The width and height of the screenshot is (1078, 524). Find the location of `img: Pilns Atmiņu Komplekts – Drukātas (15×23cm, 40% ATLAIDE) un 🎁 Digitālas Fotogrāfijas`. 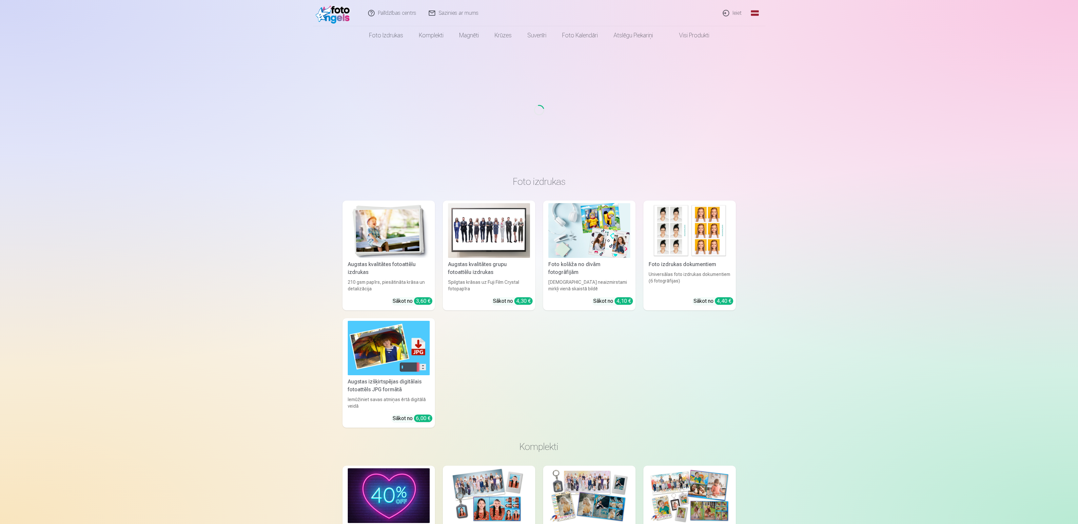

img: Pilns Atmiņu Komplekts – Drukātas (15×23cm, 40% ATLAIDE) un 🎁 Digitālas Fotogrāfijas is located at coordinates (389, 495).